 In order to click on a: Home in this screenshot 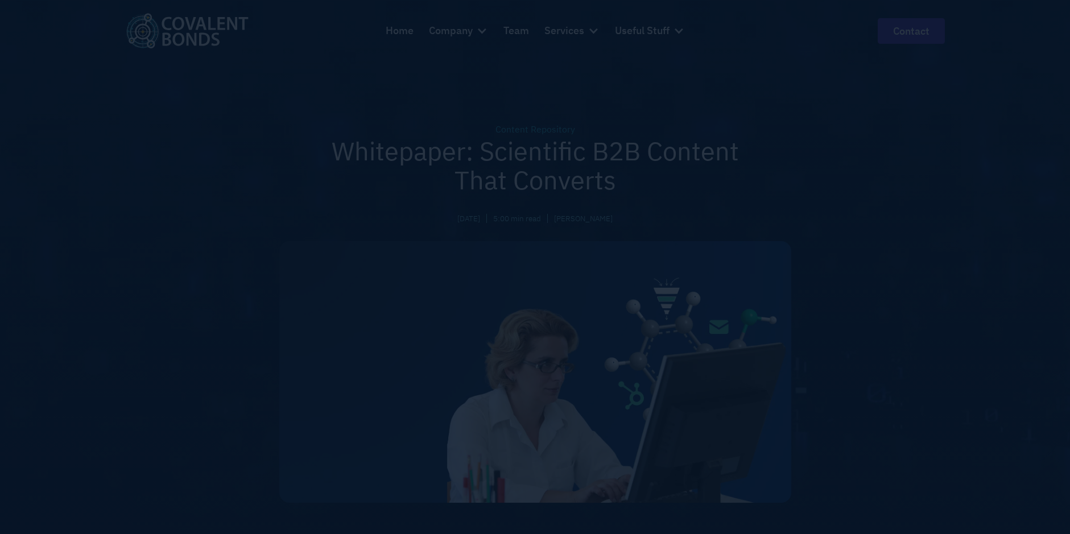, I will do `click(399, 31)`.